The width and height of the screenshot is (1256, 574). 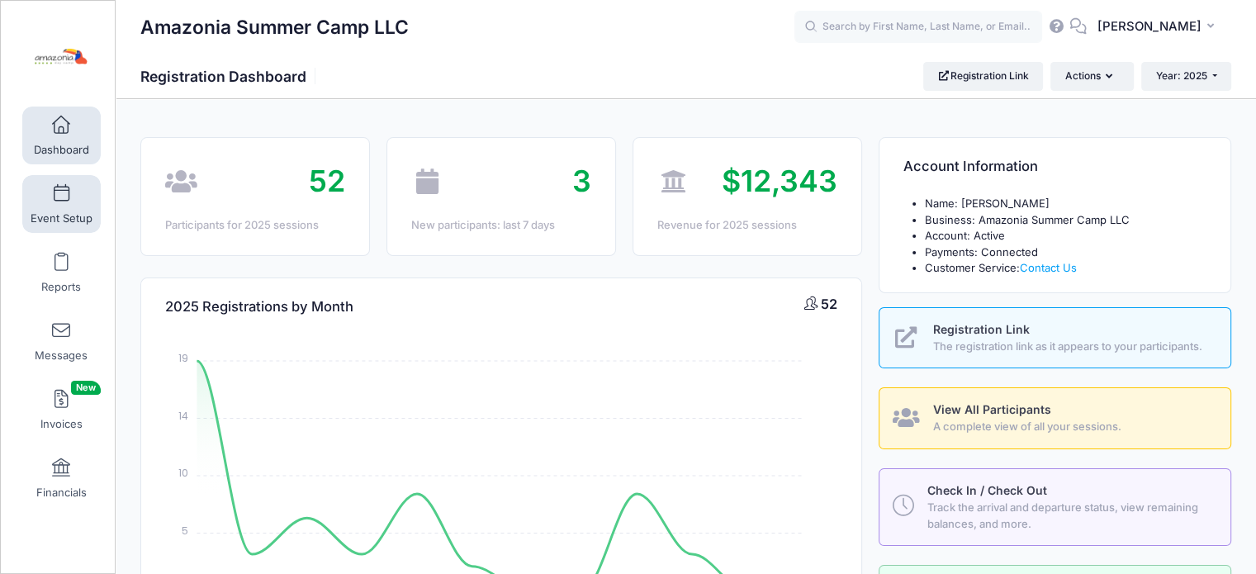 I want to click on a: Contact Us, so click(x=1048, y=268).